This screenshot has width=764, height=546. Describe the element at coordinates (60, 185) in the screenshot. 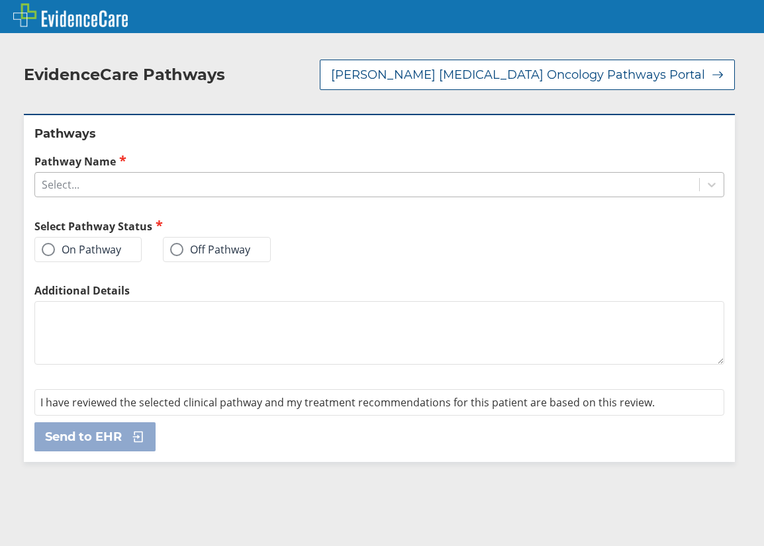

I see `div: Select...` at that location.